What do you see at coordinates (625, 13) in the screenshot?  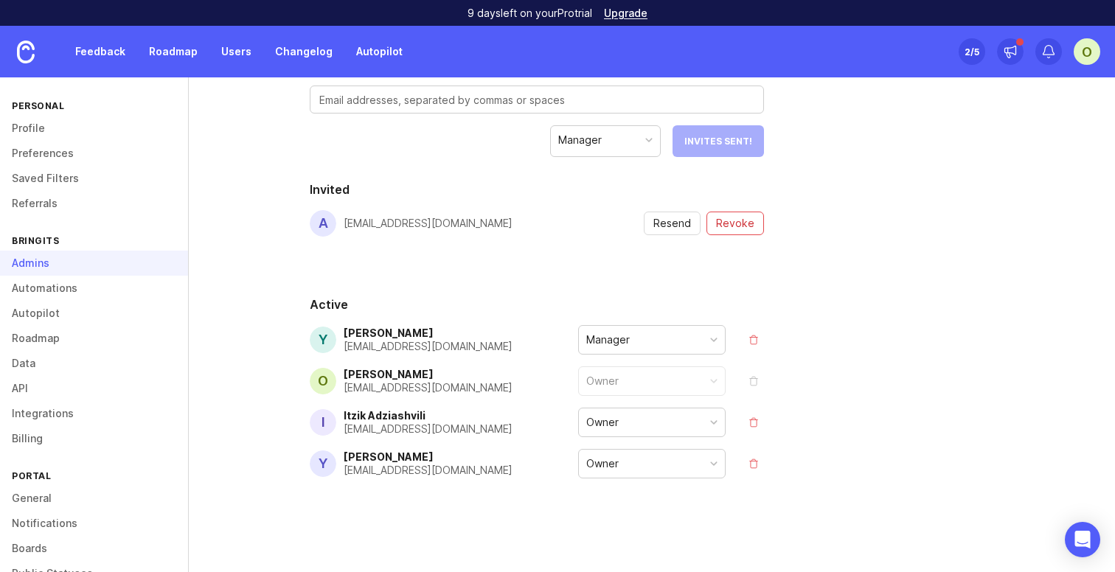 I see `a: Upgrade` at bounding box center [625, 13].